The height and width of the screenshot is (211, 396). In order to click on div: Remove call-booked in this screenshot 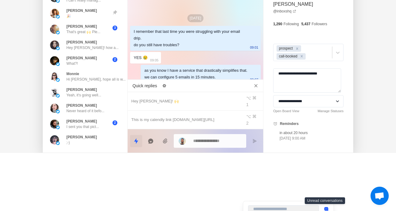, I will do `click(302, 56)`.